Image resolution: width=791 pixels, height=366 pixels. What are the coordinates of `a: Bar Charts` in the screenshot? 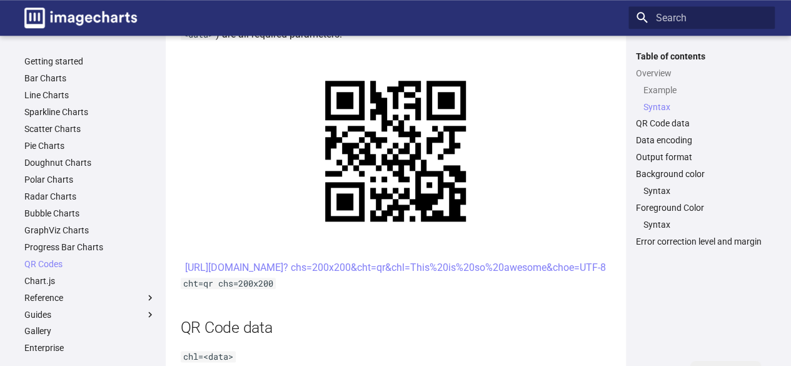 It's located at (90, 78).